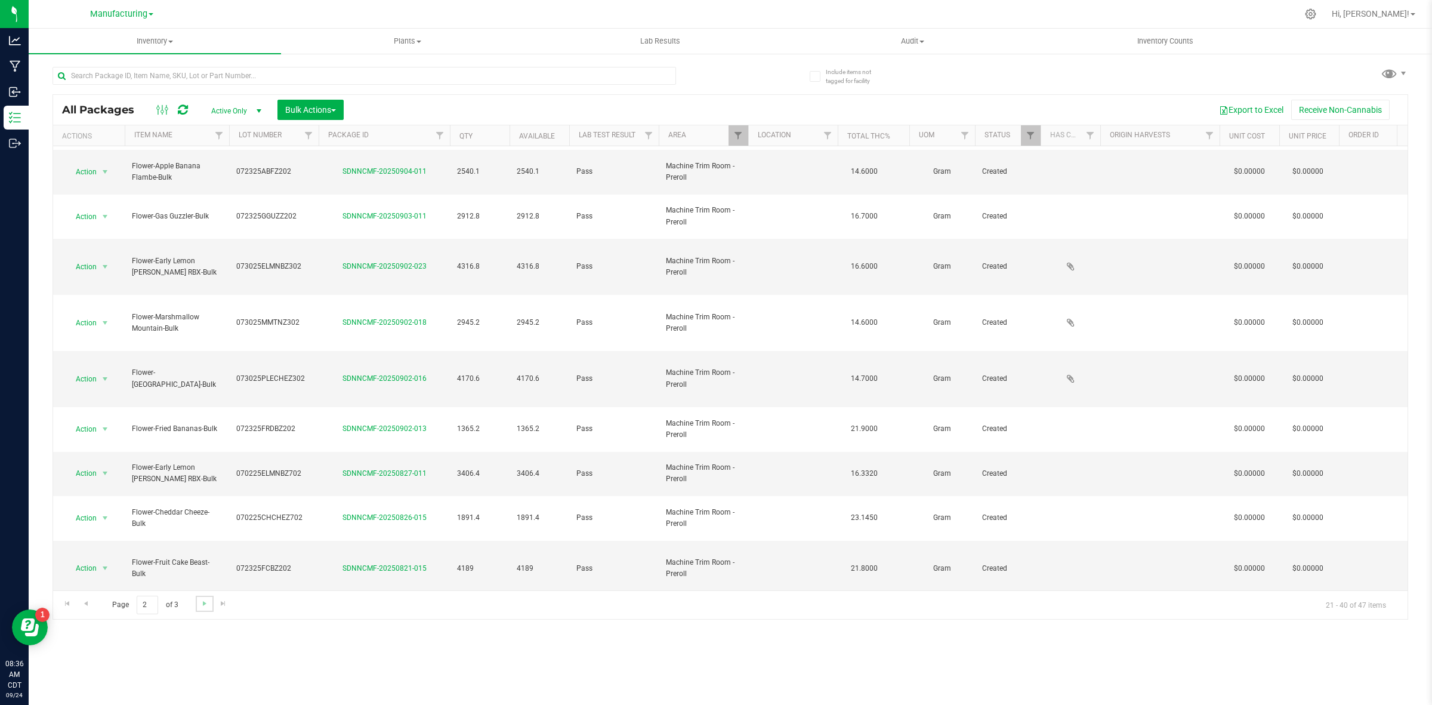 This screenshot has width=1432, height=705. I want to click on inline-svg: Inbound, so click(15, 92).